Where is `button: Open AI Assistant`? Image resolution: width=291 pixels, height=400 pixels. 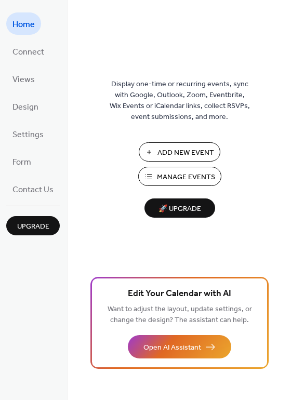
button: Open AI Assistant is located at coordinates (179, 346).